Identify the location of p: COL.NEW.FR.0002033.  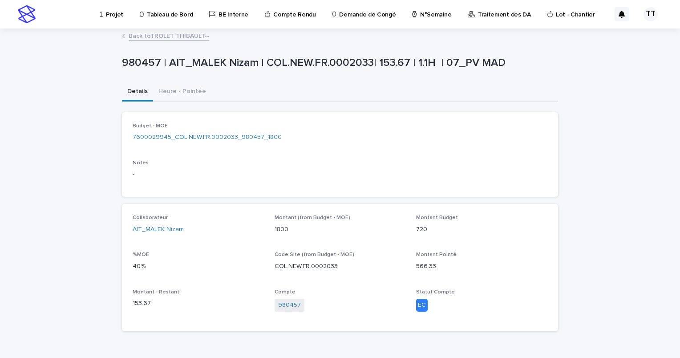
(340, 266).